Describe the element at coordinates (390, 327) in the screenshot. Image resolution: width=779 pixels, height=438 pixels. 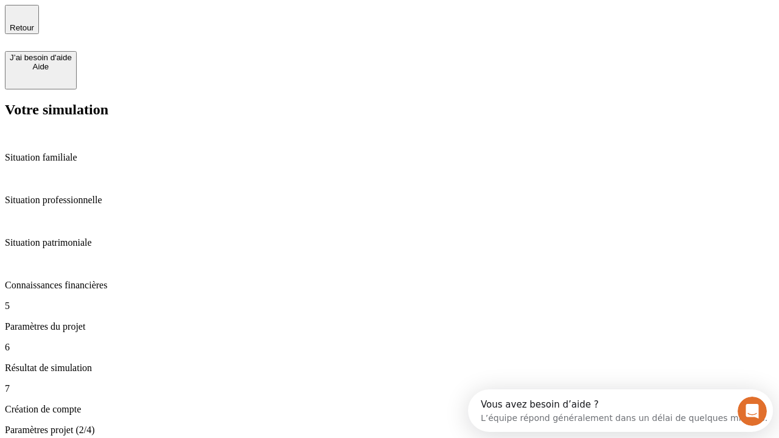
I see `p: Paramètres du projet` at that location.